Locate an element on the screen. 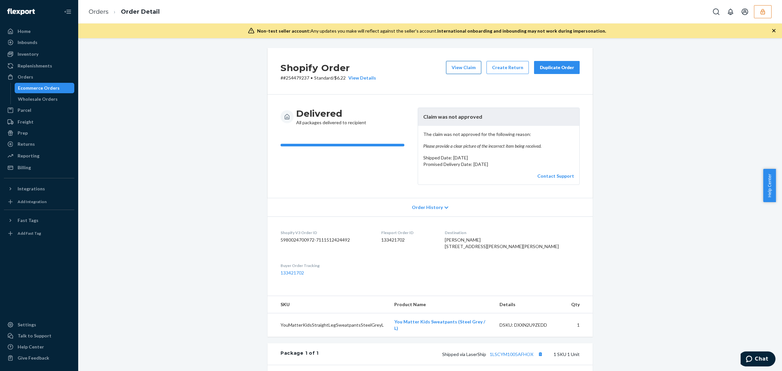 This screenshot has width=782, height=371. a: Add Fast Tag is located at coordinates (39, 233).